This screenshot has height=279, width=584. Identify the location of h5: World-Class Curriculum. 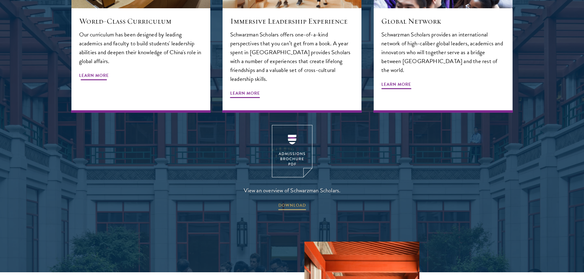
(141, 21).